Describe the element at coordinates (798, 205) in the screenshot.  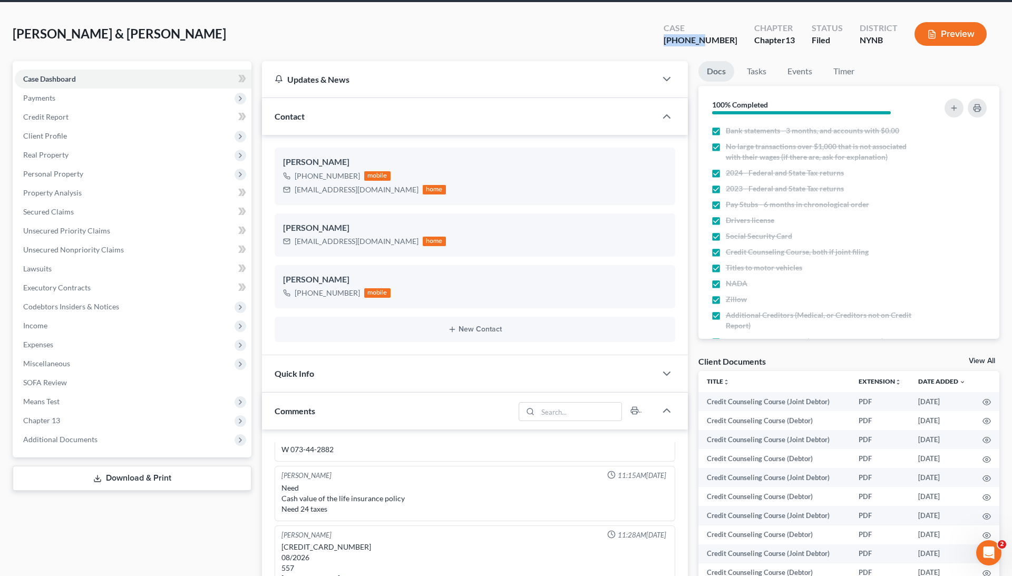
I see `span: Pay Stubs - 6 months in chronological order` at that location.